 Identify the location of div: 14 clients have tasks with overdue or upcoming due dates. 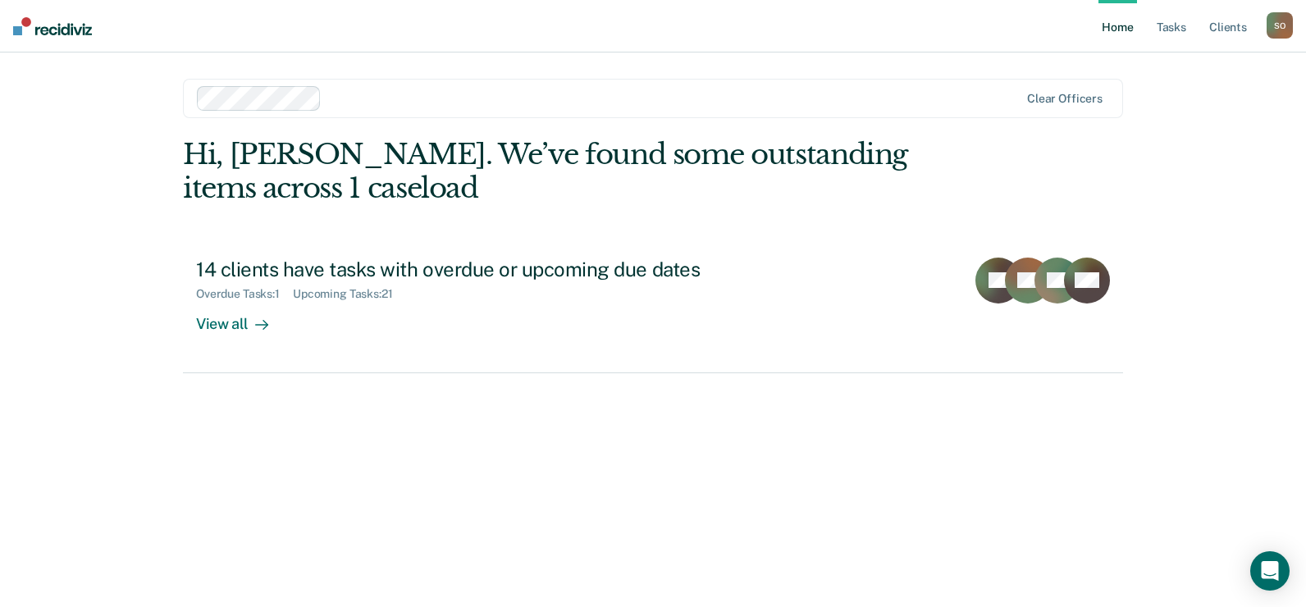
(484, 269).